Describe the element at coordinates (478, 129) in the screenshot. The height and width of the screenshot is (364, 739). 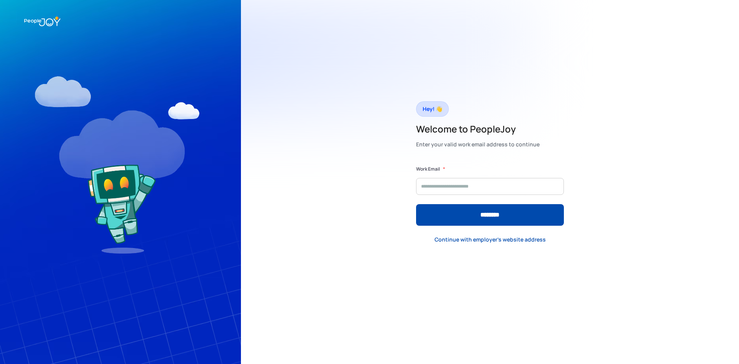
I see `h2: Welcome to PeopleJoy` at that location.